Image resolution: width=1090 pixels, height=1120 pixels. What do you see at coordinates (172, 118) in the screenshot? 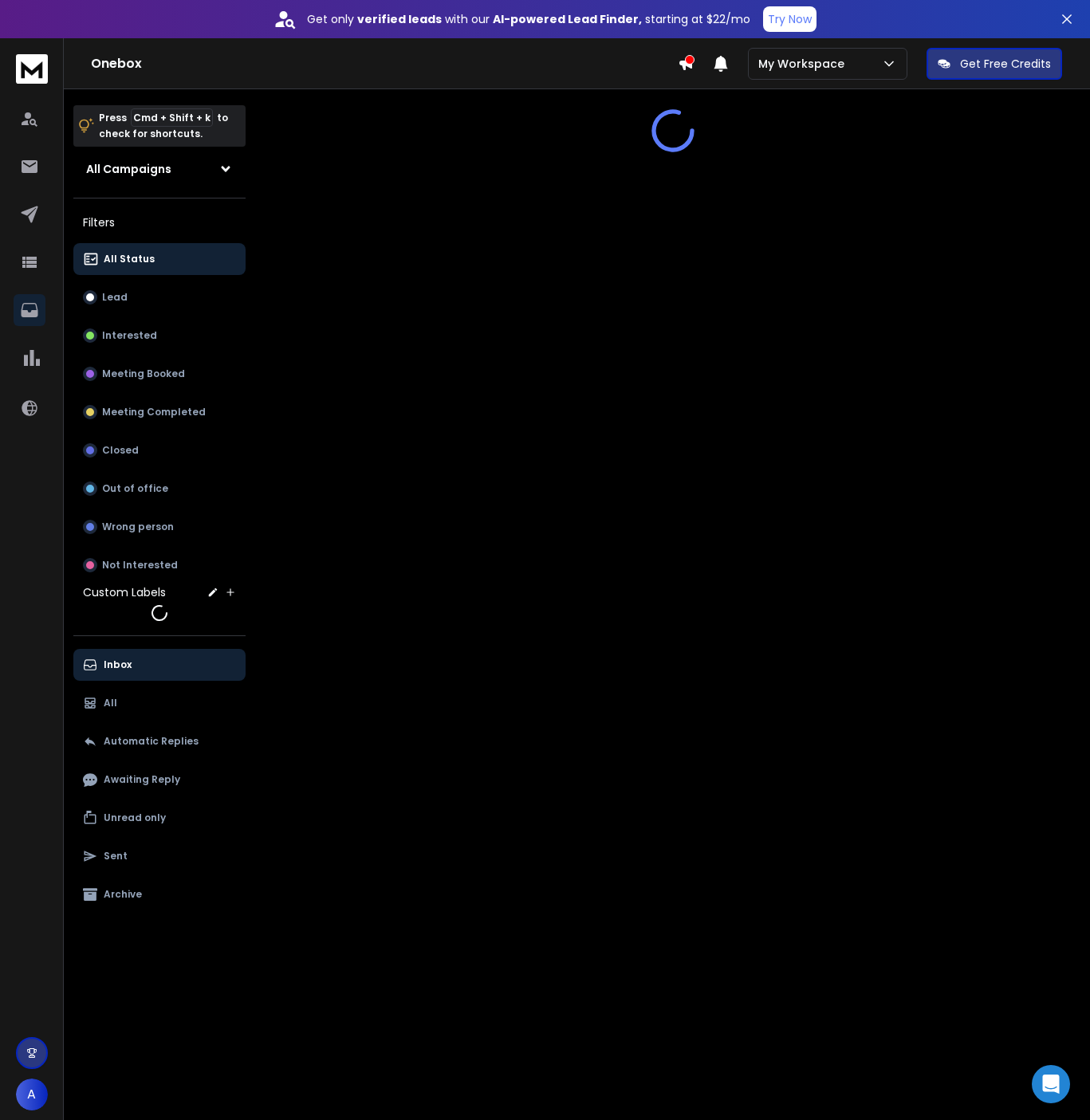
I see `span: Cmd + Shift + k` at bounding box center [172, 118].